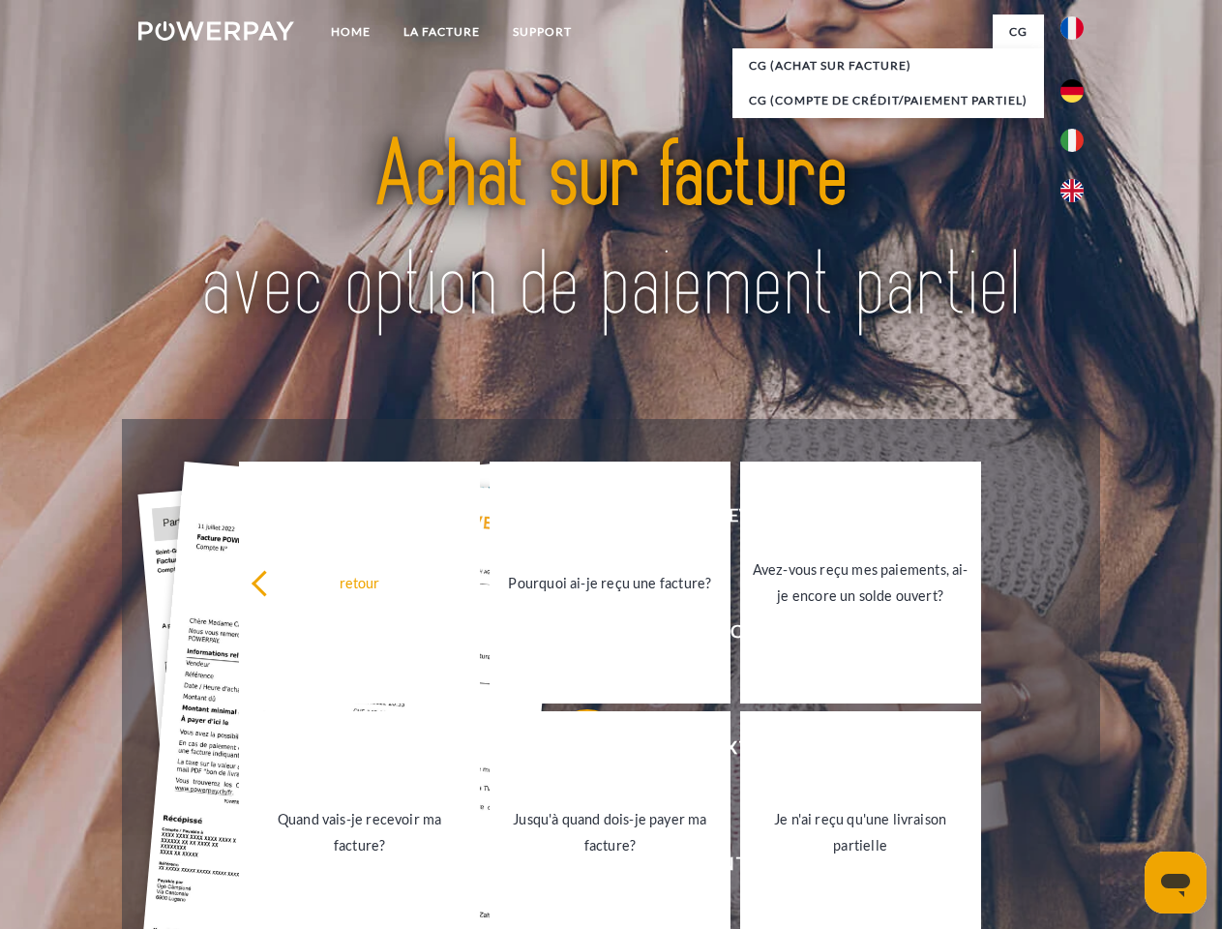 The height and width of the screenshot is (929, 1222). Describe the element at coordinates (888, 66) in the screenshot. I see `a: CG (achat sur facture)` at that location.